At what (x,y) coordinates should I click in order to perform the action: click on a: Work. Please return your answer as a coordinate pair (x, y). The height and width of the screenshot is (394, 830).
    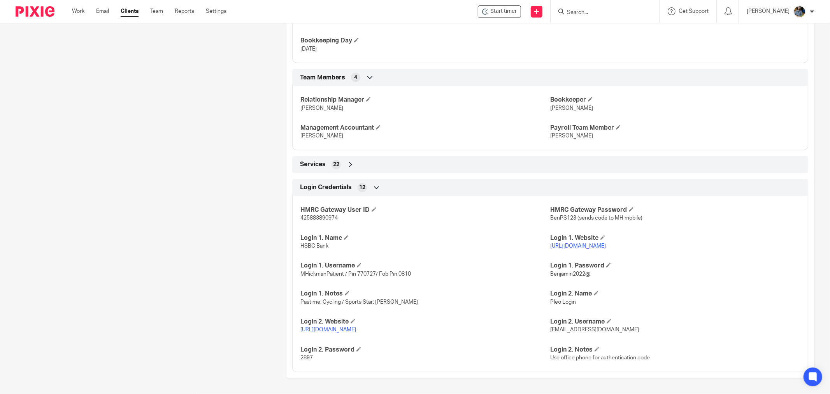
    Looking at the image, I should click on (78, 11).